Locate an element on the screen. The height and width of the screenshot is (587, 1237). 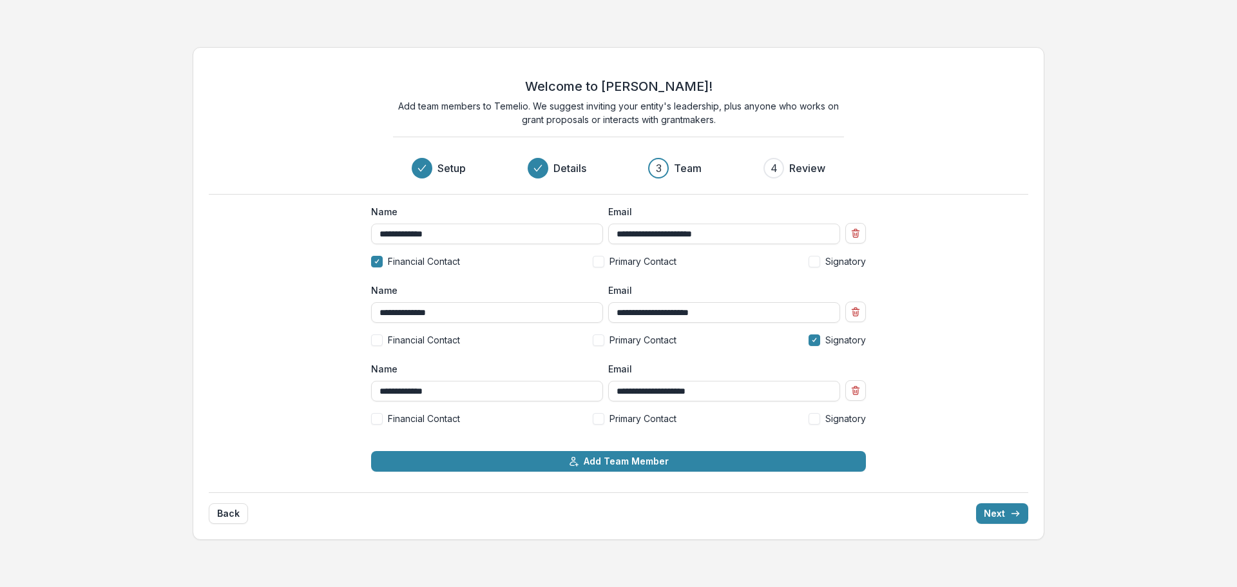
button: Back is located at coordinates (228, 513).